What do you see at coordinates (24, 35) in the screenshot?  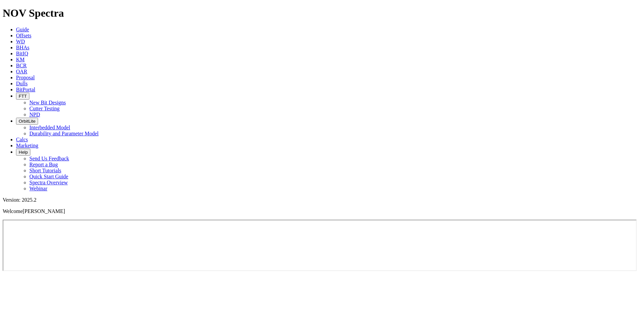 I see `a: Offsets` at bounding box center [24, 35].